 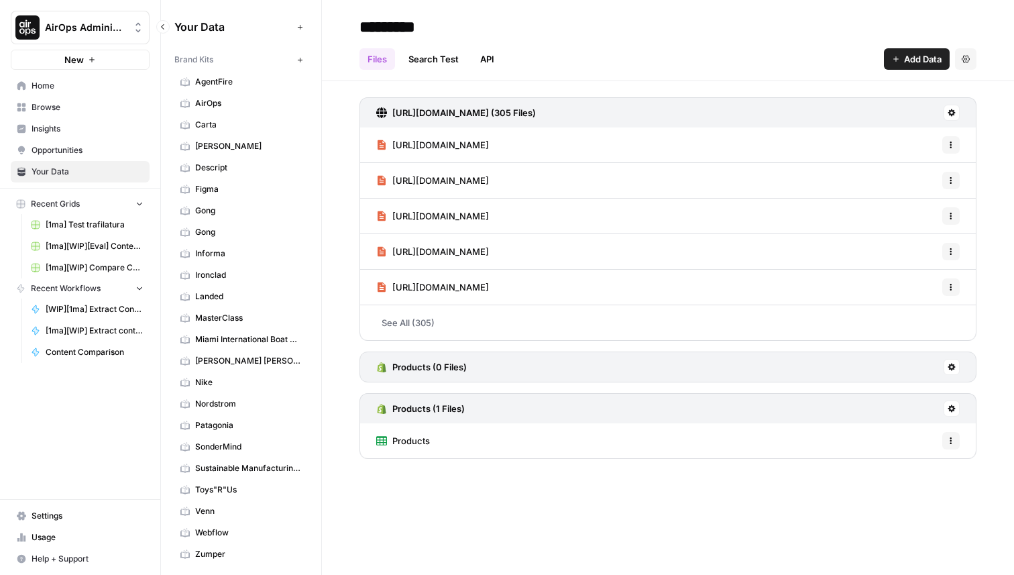 I want to click on a: Products (1 Files), so click(x=420, y=408).